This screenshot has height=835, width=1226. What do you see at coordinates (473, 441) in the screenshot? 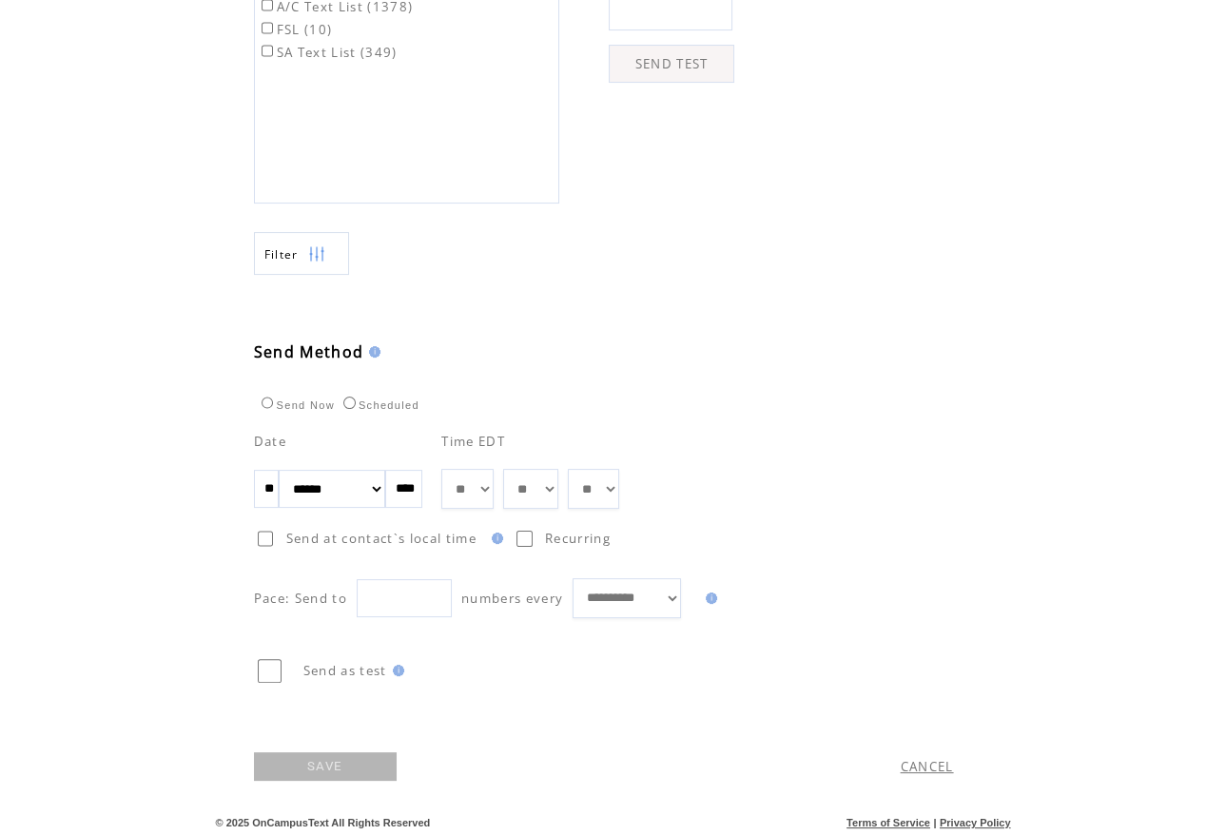
I see `span: Time EDT` at bounding box center [473, 441].